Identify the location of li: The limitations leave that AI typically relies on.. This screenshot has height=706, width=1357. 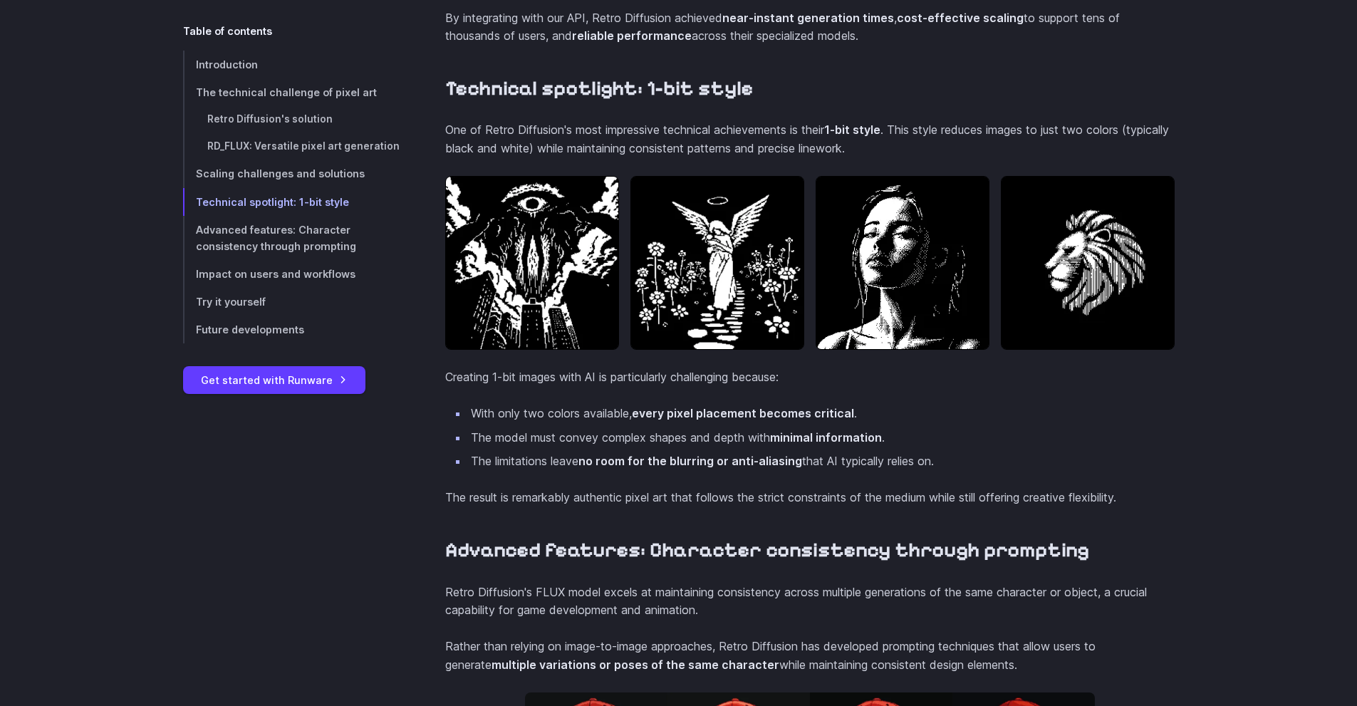
(821, 461).